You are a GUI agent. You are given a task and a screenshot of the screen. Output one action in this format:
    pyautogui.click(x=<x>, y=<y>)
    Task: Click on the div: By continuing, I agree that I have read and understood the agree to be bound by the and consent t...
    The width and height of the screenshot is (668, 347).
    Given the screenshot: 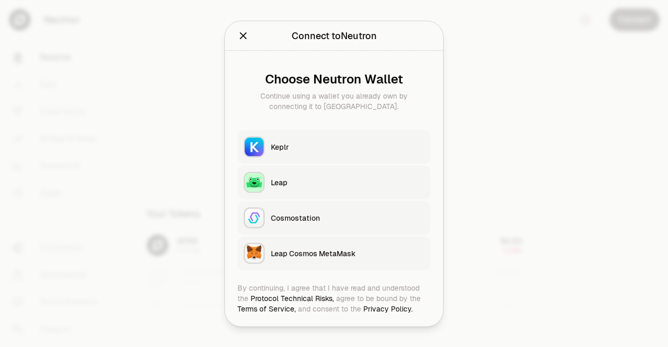 What is the action you would take?
    pyautogui.click(x=334, y=298)
    